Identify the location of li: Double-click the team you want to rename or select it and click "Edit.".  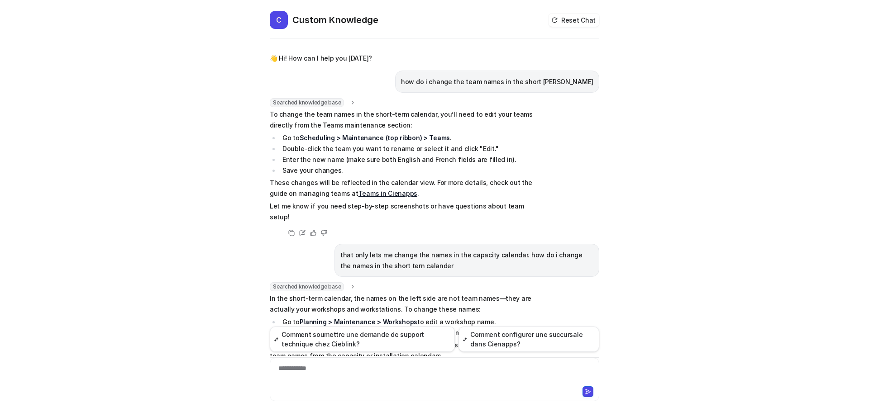
(407, 149).